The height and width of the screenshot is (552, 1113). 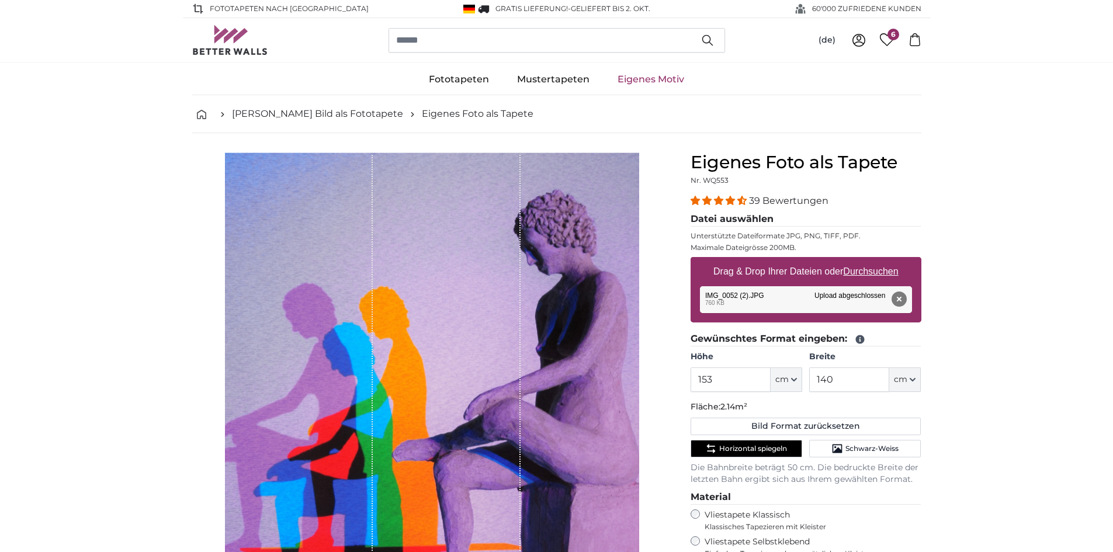 I want to click on a: Fototapeten, so click(x=459, y=79).